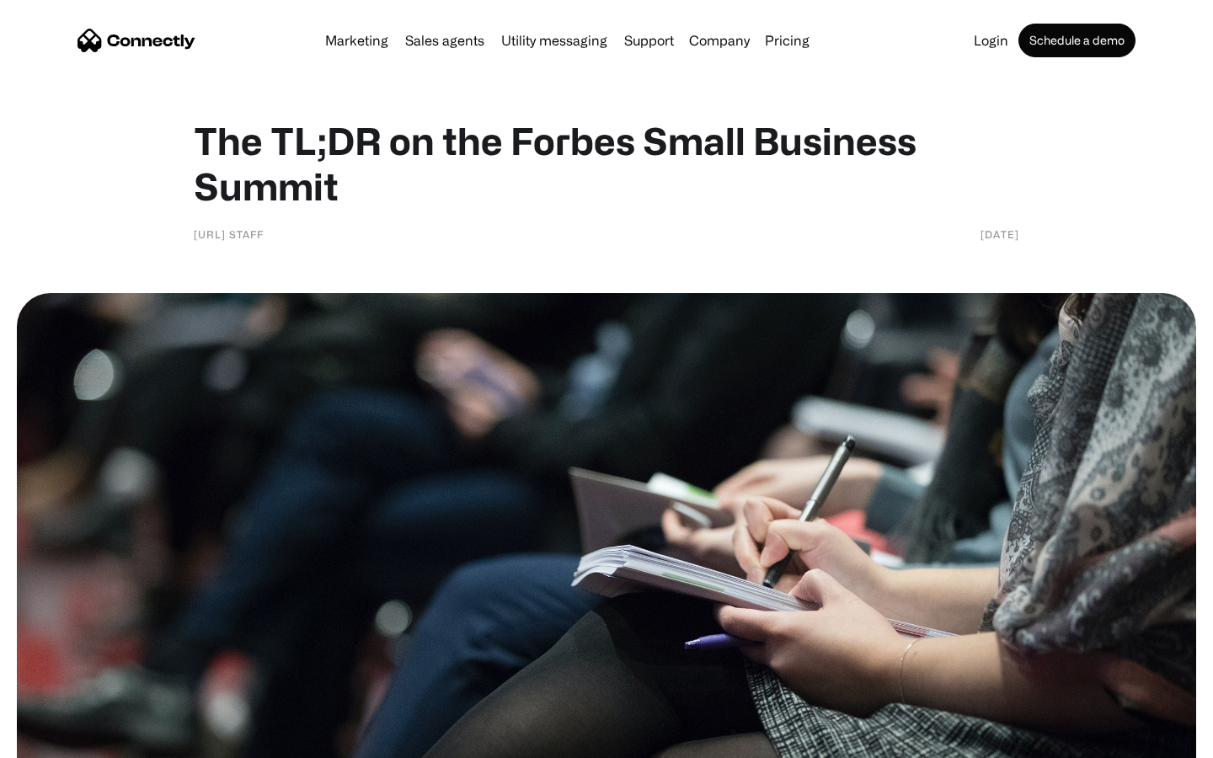  Describe the element at coordinates (649, 40) in the screenshot. I see `a: Support` at that location.